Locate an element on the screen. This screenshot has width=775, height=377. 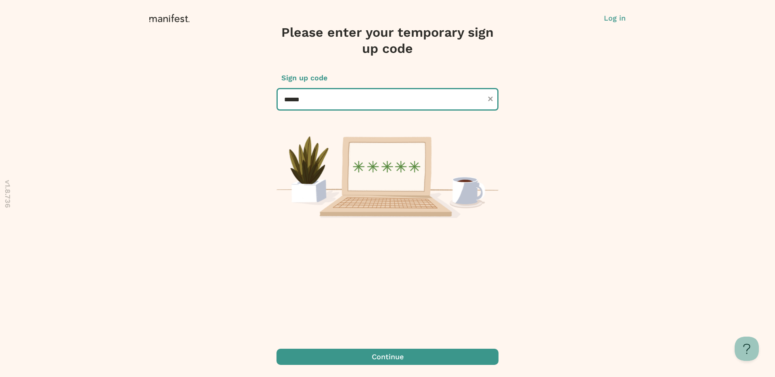
p: v 1.8.736 is located at coordinates (8, 194).